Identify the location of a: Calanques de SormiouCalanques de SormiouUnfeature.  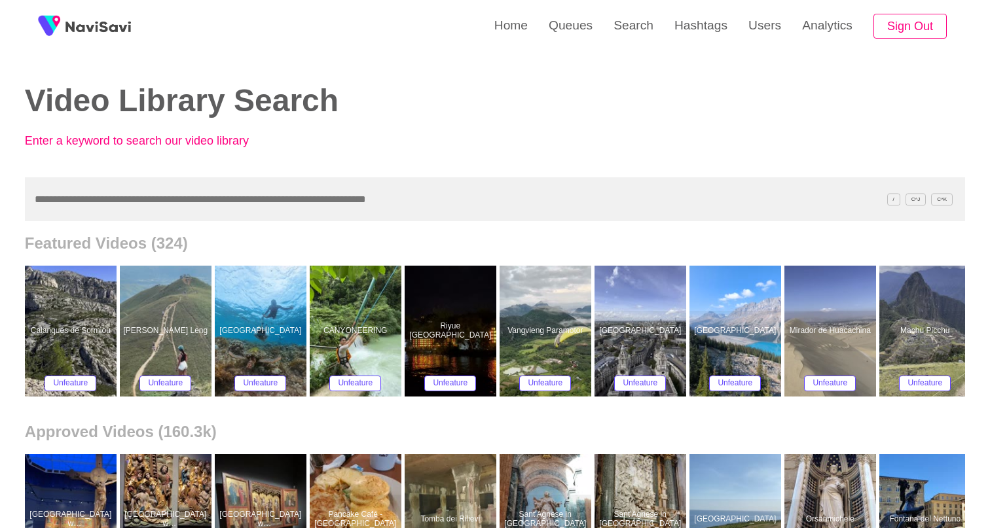
(72, 331).